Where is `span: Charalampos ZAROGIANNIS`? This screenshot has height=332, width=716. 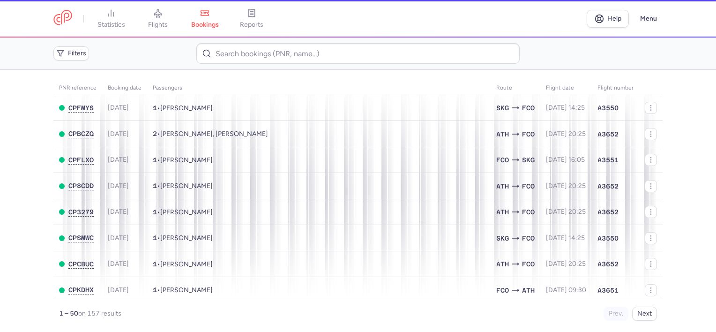
span: Charalampos ZAROGIANNIS is located at coordinates (187, 160).